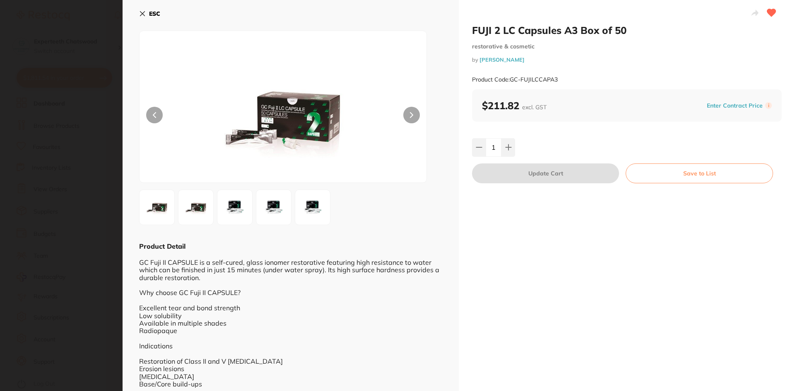  What do you see at coordinates (196, 207) in the screenshot?
I see `img: Q0NBUEEzXzIuanBn` at bounding box center [196, 207].